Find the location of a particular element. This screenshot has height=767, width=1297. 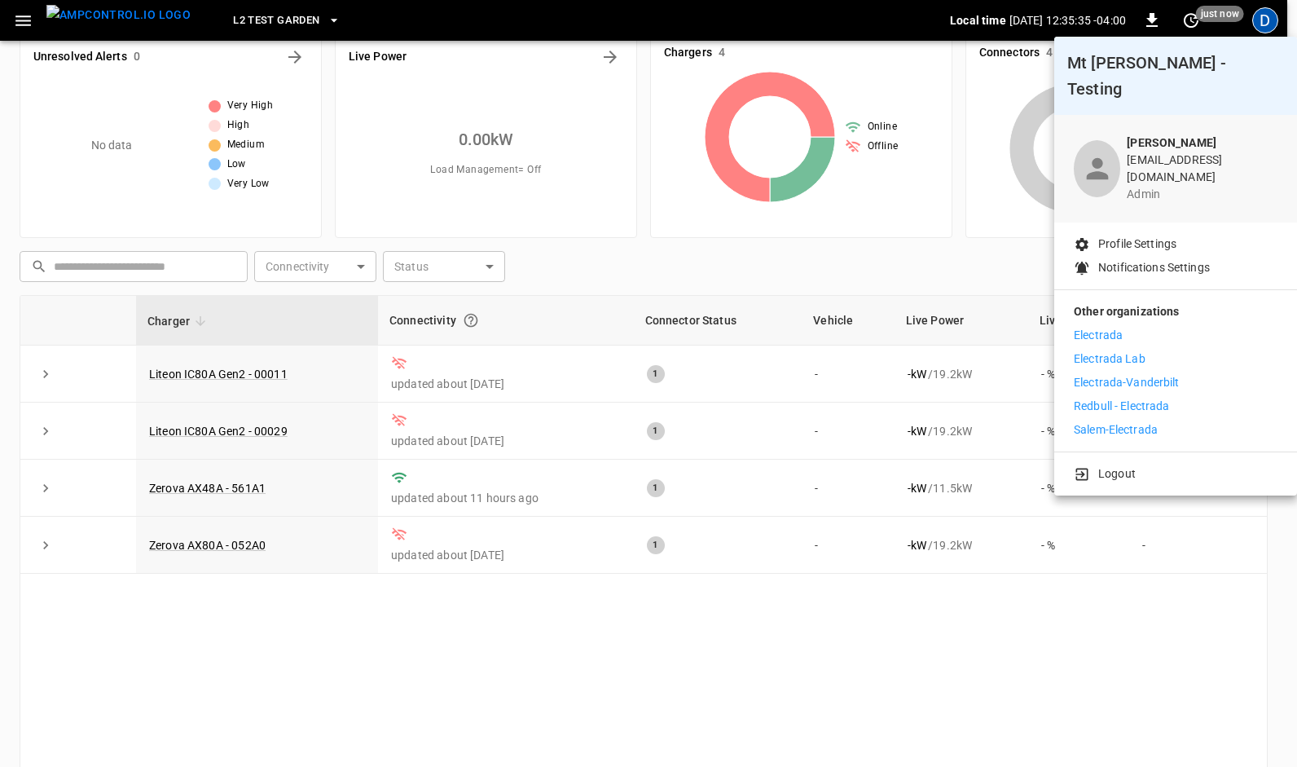

p: Logout is located at coordinates (1117, 473).